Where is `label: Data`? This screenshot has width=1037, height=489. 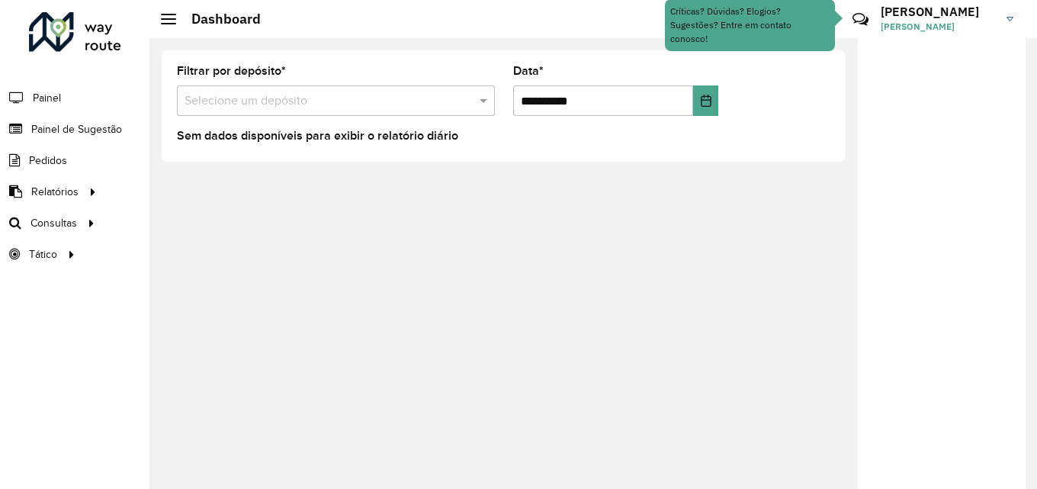
label: Data is located at coordinates (529, 71).